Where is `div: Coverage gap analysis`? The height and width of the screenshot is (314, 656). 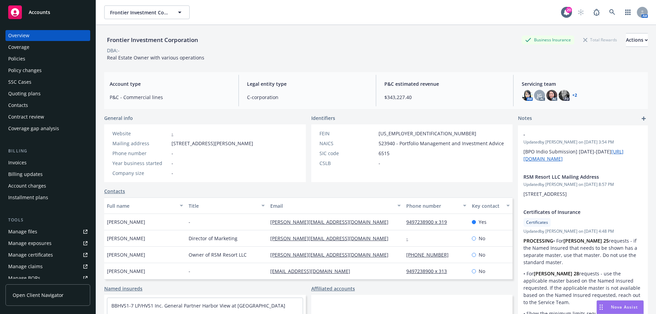 div: Coverage gap analysis is located at coordinates (33, 128).